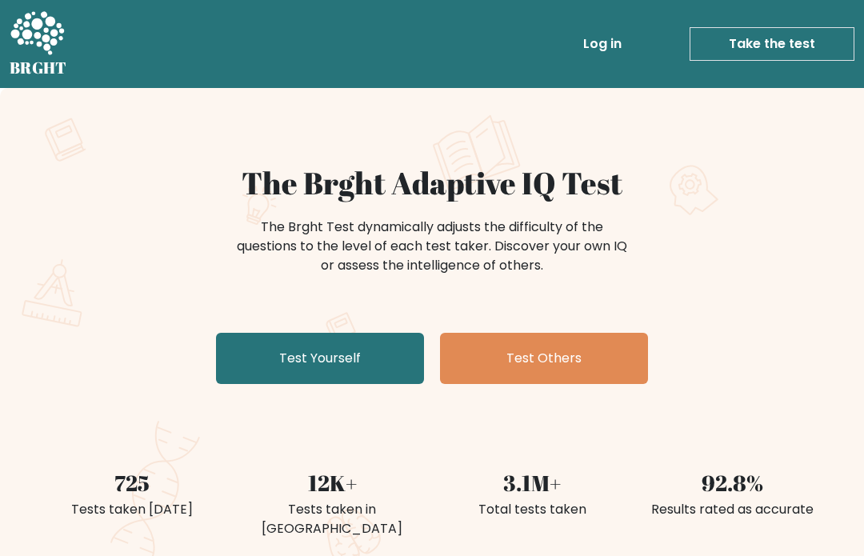 The image size is (864, 556). I want to click on a: Log in, so click(603, 44).